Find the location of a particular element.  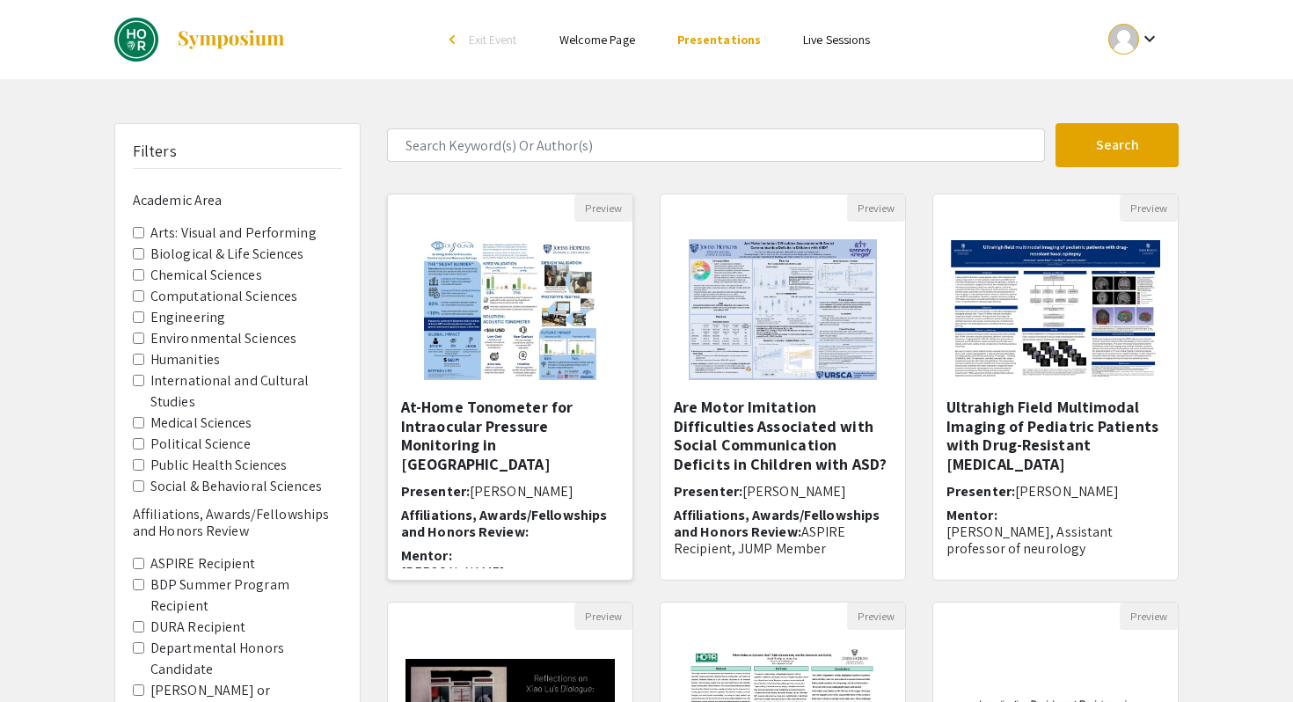

a: DREAMS Spring 2025 is located at coordinates (200, 40).